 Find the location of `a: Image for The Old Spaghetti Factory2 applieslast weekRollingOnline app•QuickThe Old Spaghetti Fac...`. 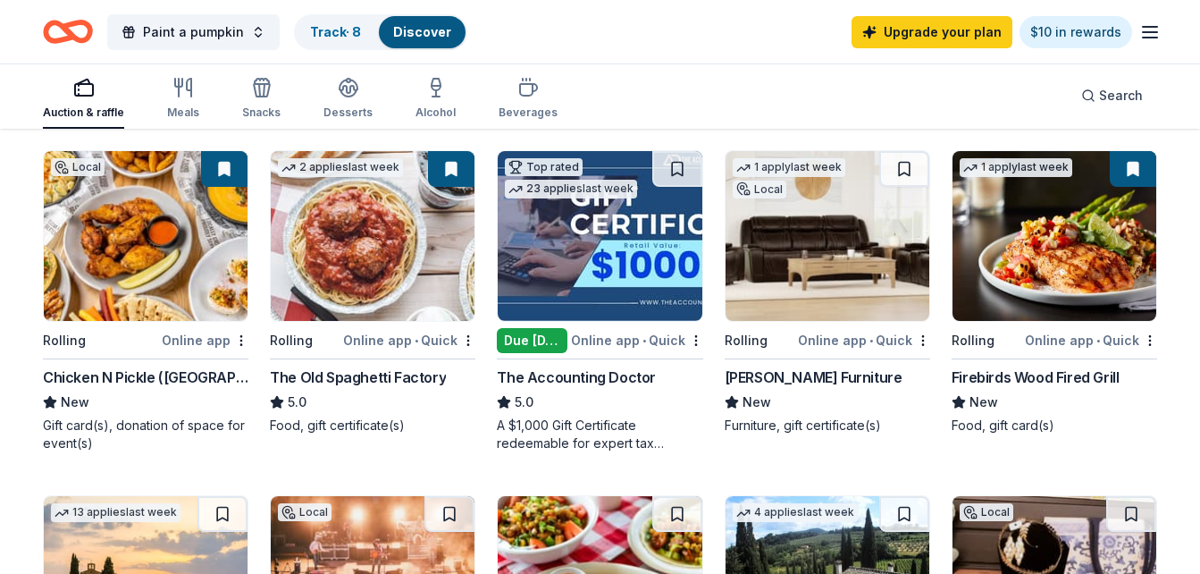

a: Image for The Old Spaghetti Factory2 applieslast weekRollingOnline app•QuickThe Old Spaghetti Fac... is located at coordinates (373, 292).